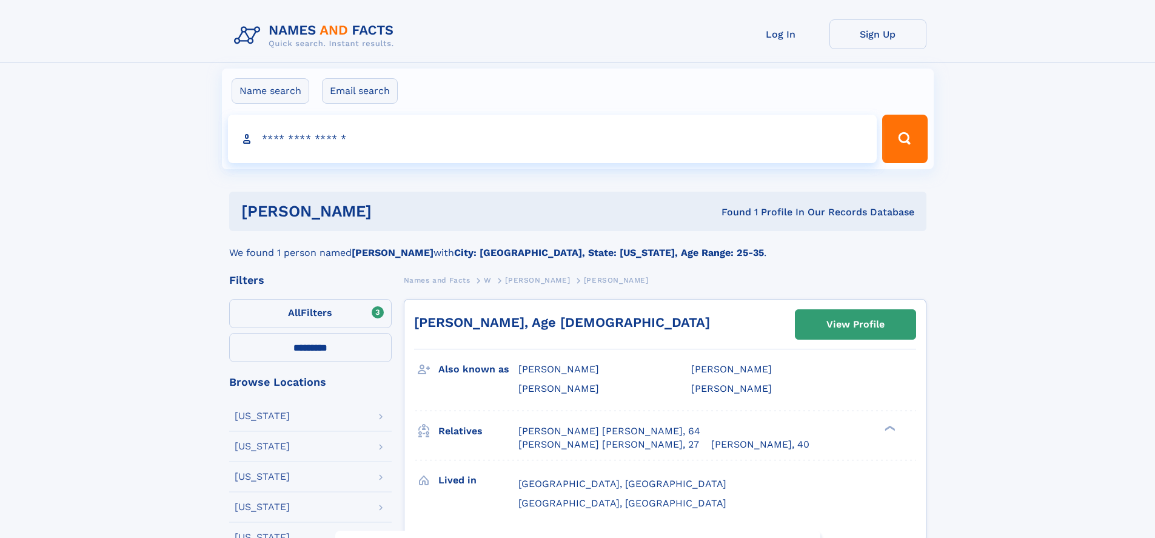  Describe the element at coordinates (878, 34) in the screenshot. I see `a: Sign Up` at that location.